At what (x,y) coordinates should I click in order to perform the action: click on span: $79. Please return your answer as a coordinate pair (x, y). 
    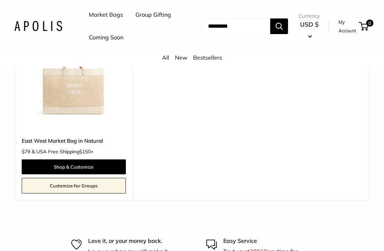
    Looking at the image, I should click on (26, 152).